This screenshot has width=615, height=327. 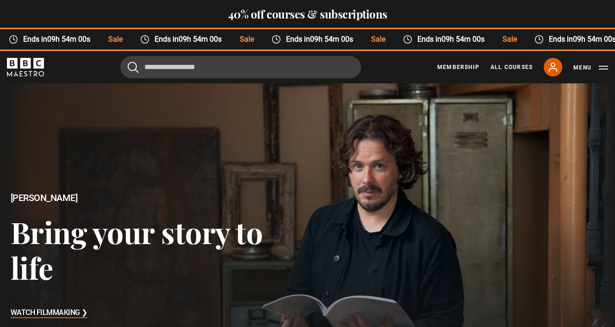 I want to click on input: Search, so click(x=241, y=67).